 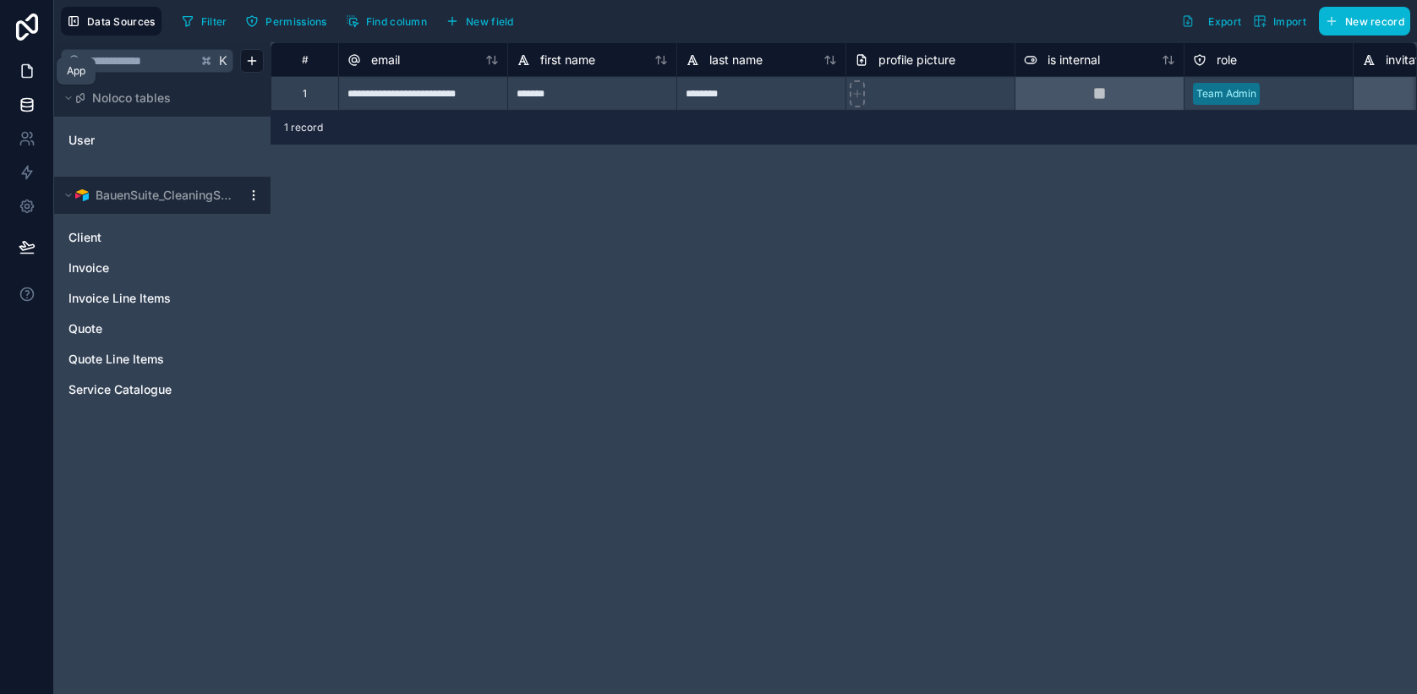 I want to click on button: Data Sources, so click(x=111, y=21).